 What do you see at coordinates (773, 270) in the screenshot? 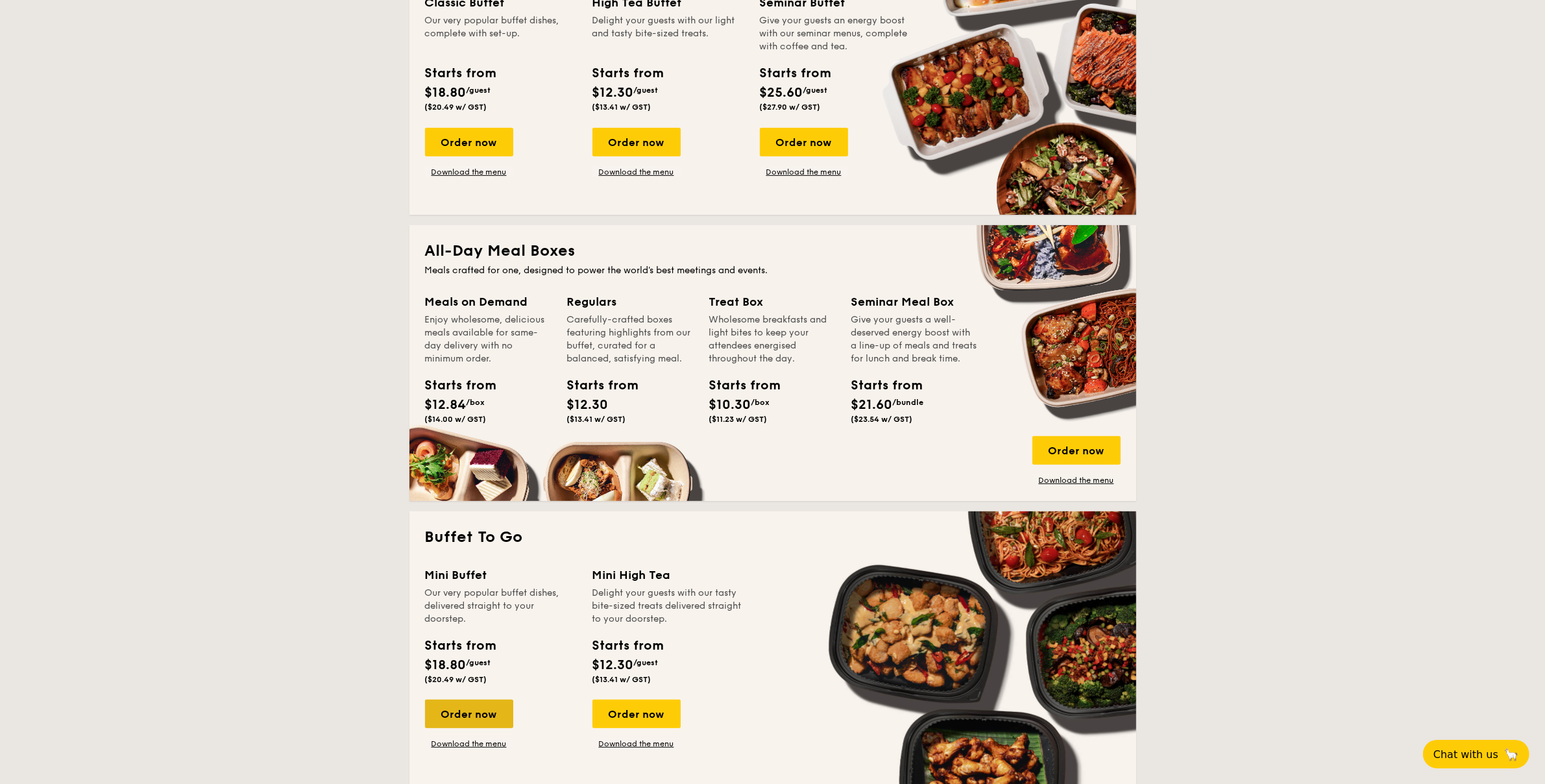
I see `div: Meals crafted for one, designed to power the world's best meetings and events.` at bounding box center [773, 270].